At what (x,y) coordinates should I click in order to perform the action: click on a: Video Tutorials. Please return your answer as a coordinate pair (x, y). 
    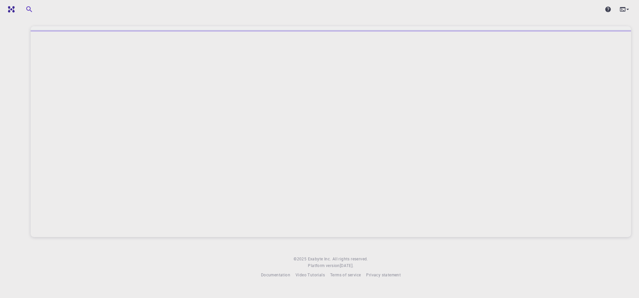
    Looking at the image, I should click on (310, 275).